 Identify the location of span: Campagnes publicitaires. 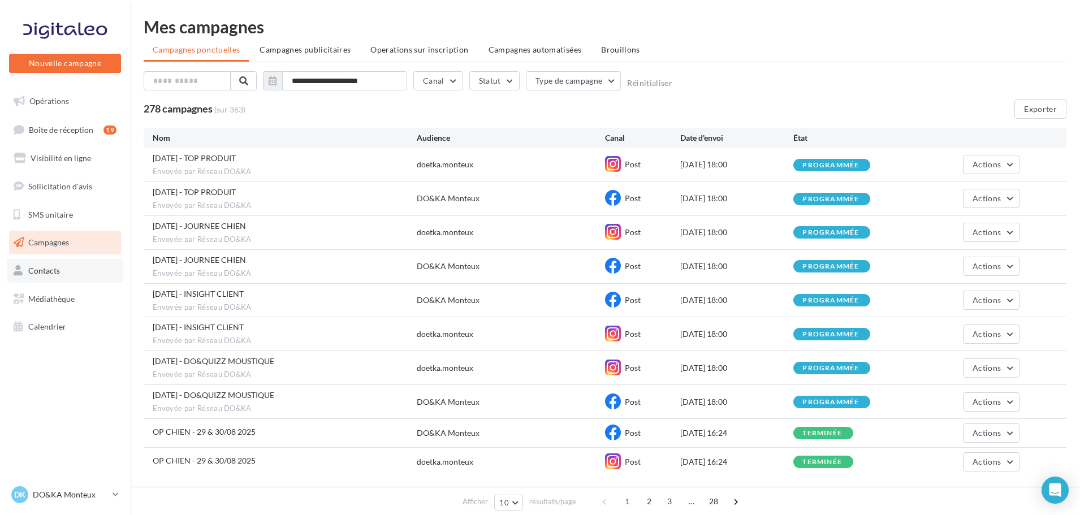
(305, 49).